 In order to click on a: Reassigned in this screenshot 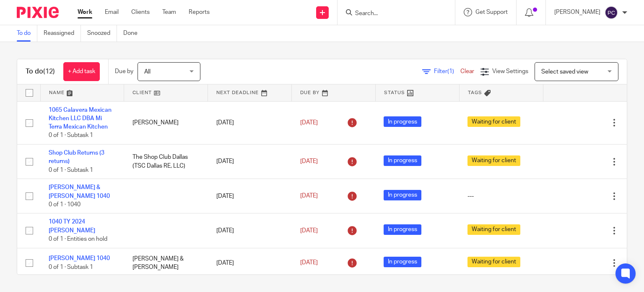, I will do `click(62, 33)`.